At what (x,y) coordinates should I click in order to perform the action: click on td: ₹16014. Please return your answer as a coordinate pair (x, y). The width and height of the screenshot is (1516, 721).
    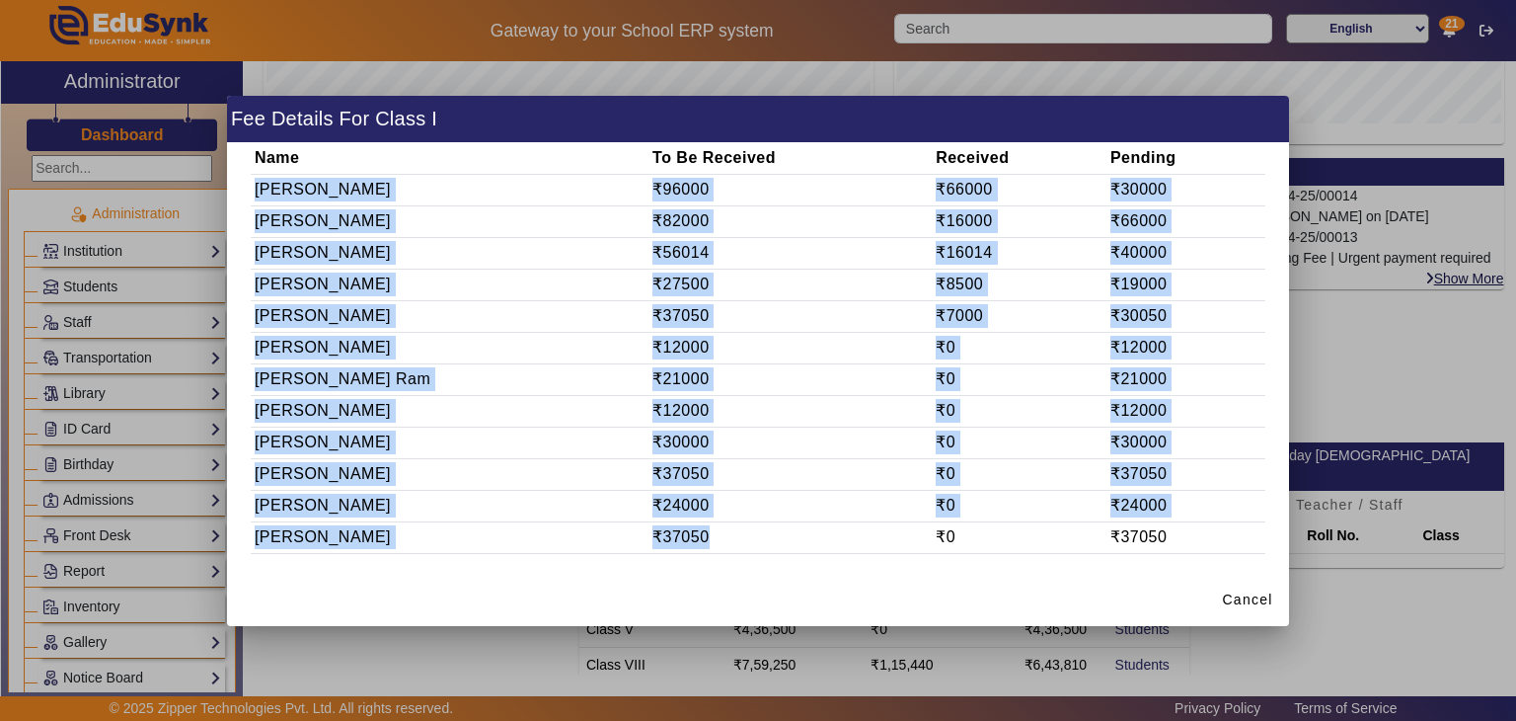
    Looking at the image, I should click on (1020, 253).